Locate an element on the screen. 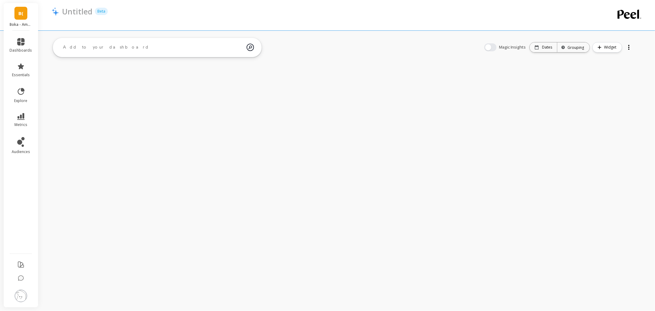 The image size is (655, 311). p: Dates is located at coordinates (547, 47).